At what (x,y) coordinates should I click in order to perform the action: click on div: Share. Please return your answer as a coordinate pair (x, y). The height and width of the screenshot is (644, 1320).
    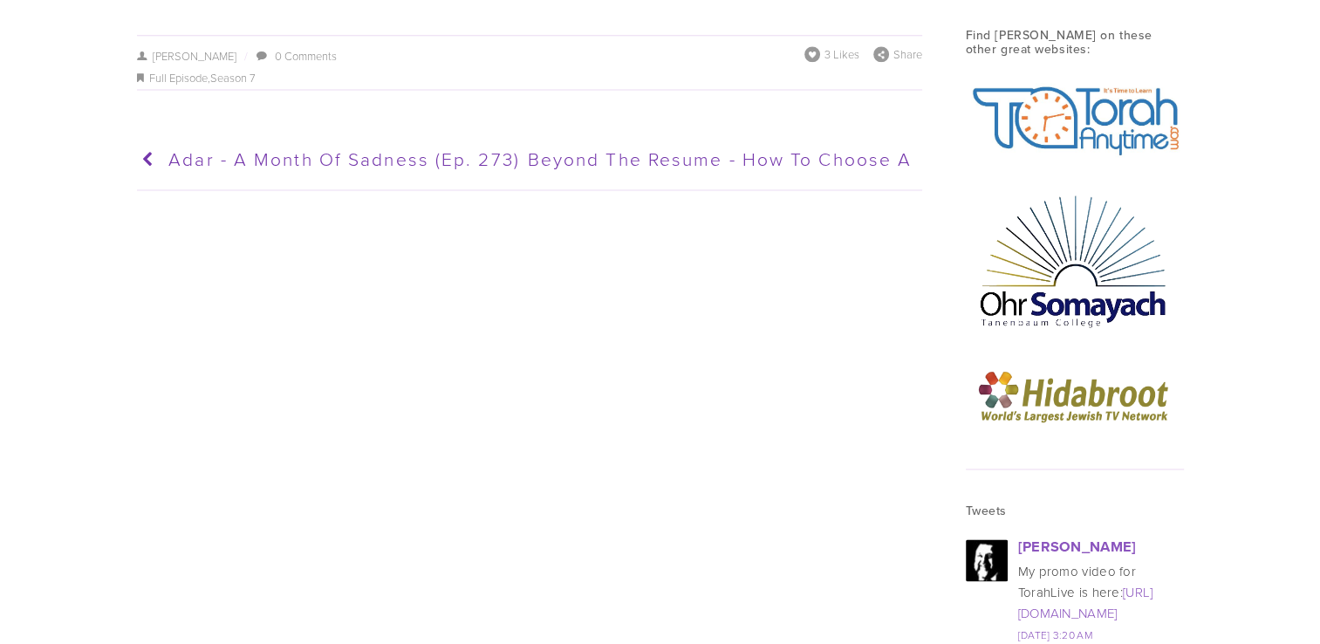
    Looking at the image, I should click on (897, 54).